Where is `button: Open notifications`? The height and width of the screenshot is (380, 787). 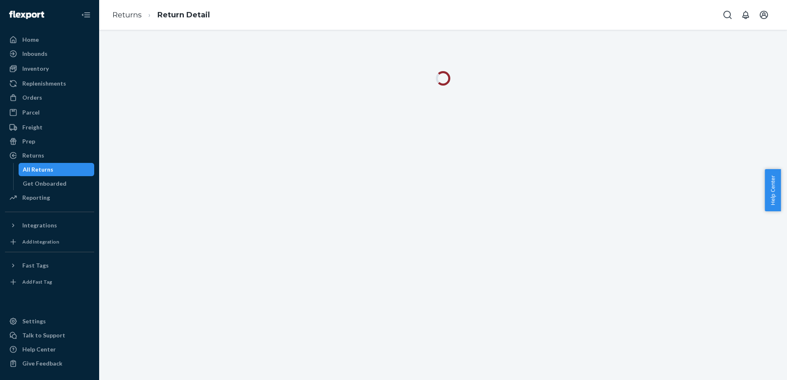 button: Open notifications is located at coordinates (746, 15).